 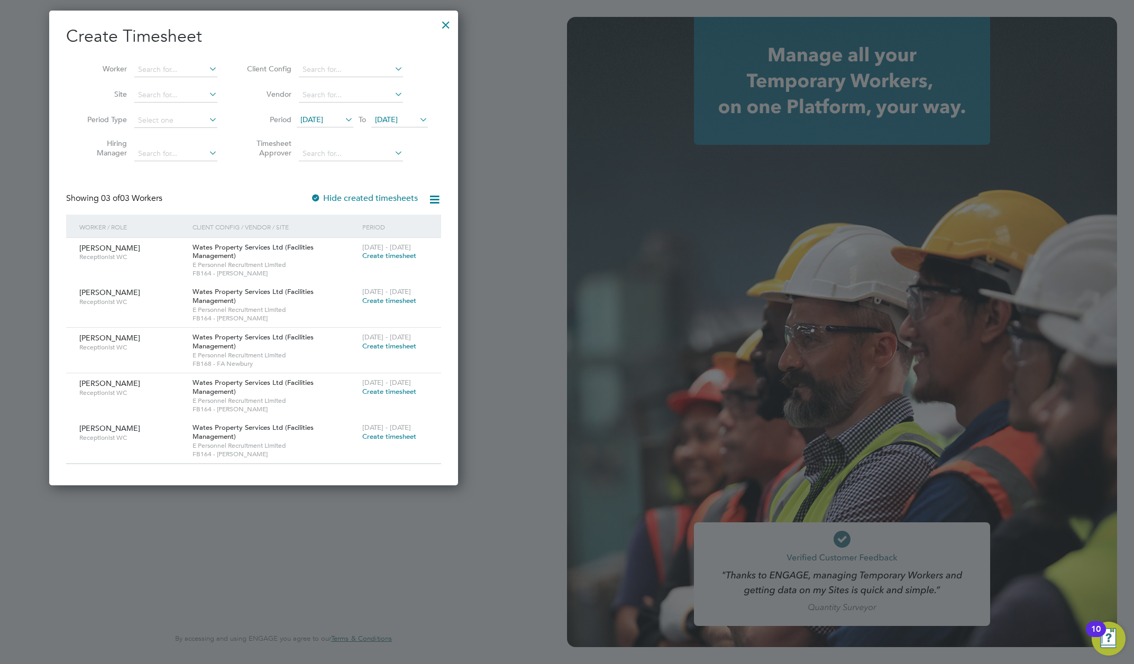 What do you see at coordinates (1096, 636) in the screenshot?
I see `div: 10` at bounding box center [1096, 636].